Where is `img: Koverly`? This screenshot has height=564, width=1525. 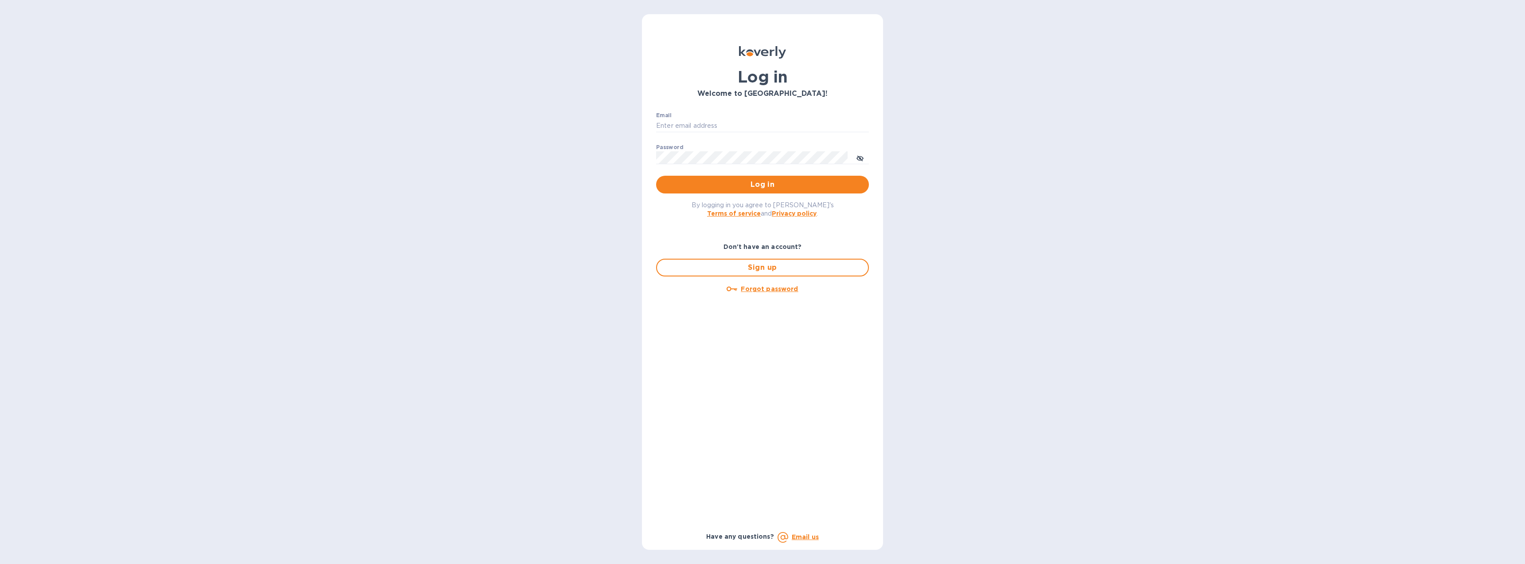
img: Koverly is located at coordinates (763, 52).